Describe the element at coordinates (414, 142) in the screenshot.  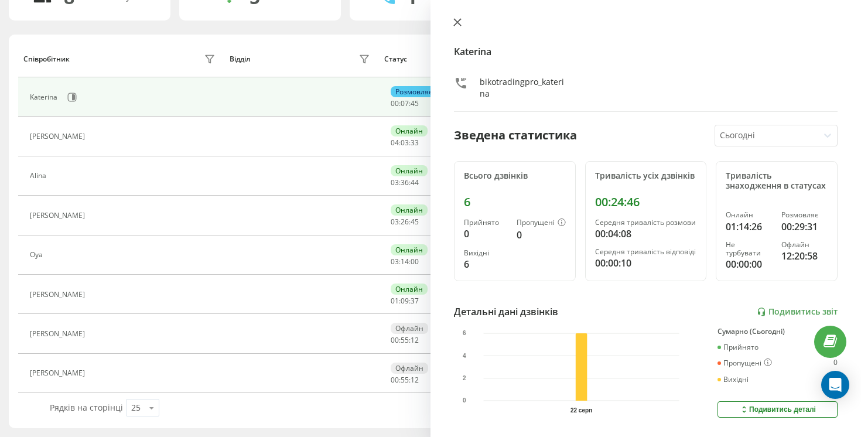
I see `span: 33` at that location.